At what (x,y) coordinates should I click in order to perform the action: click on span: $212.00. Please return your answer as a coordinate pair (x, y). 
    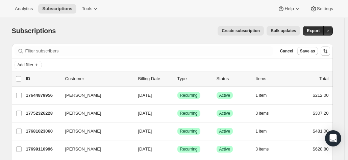
    Looking at the image, I should click on (320, 95).